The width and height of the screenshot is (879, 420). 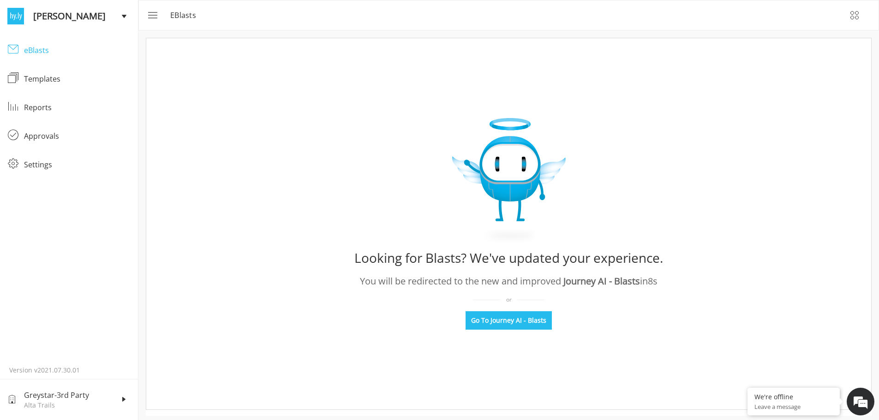 What do you see at coordinates (508, 281) in the screenshot?
I see `div: You will be redirected to the new and improved in 8 s` at bounding box center [508, 281].